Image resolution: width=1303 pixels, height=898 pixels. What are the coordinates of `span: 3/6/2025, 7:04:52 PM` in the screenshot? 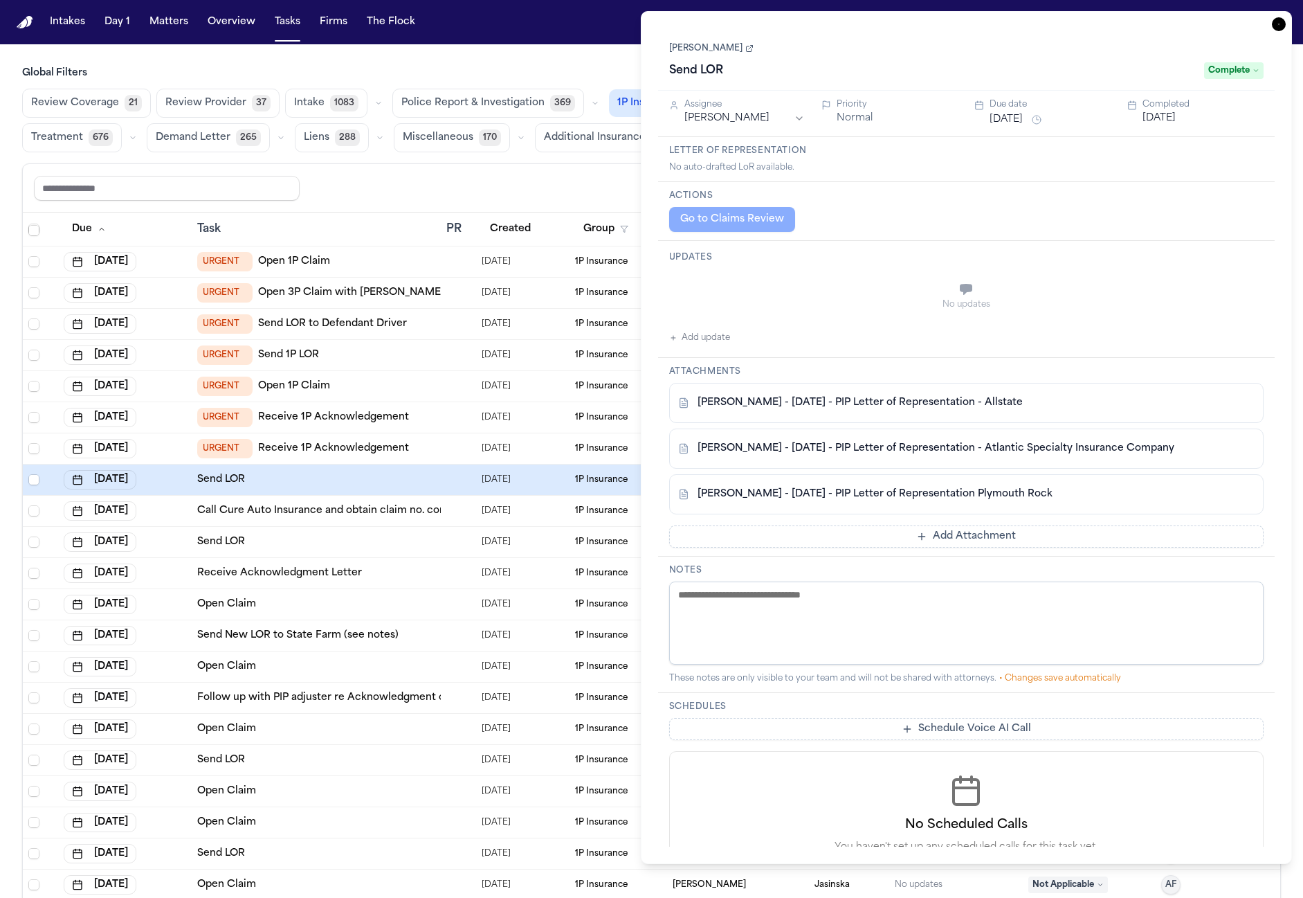 It's located at (496, 791).